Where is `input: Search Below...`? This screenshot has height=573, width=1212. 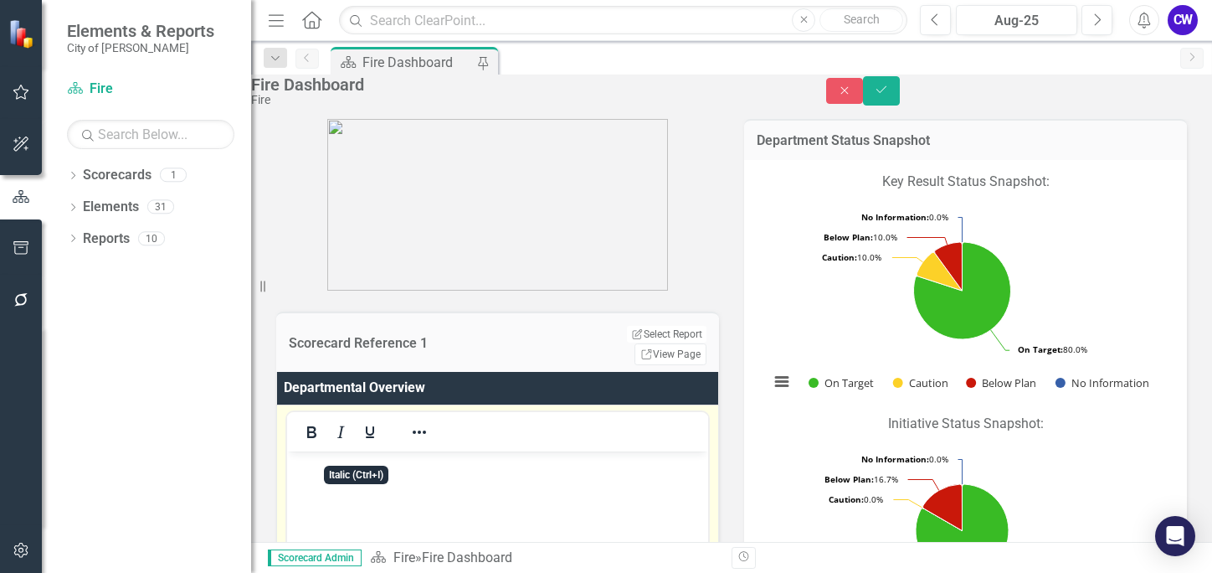
input: Search Below... is located at coordinates (151, 134).